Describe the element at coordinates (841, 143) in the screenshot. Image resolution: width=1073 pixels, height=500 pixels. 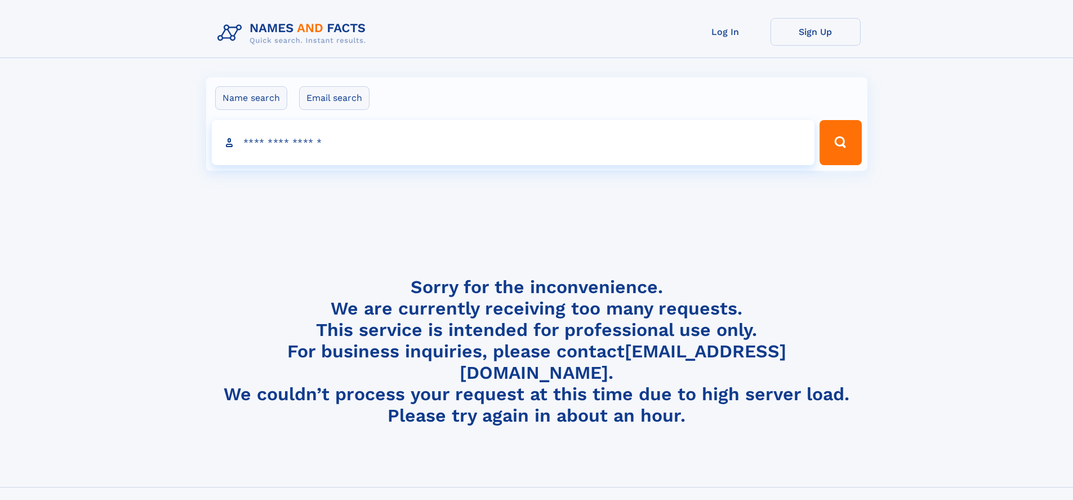
I see `button: Search Button` at that location.